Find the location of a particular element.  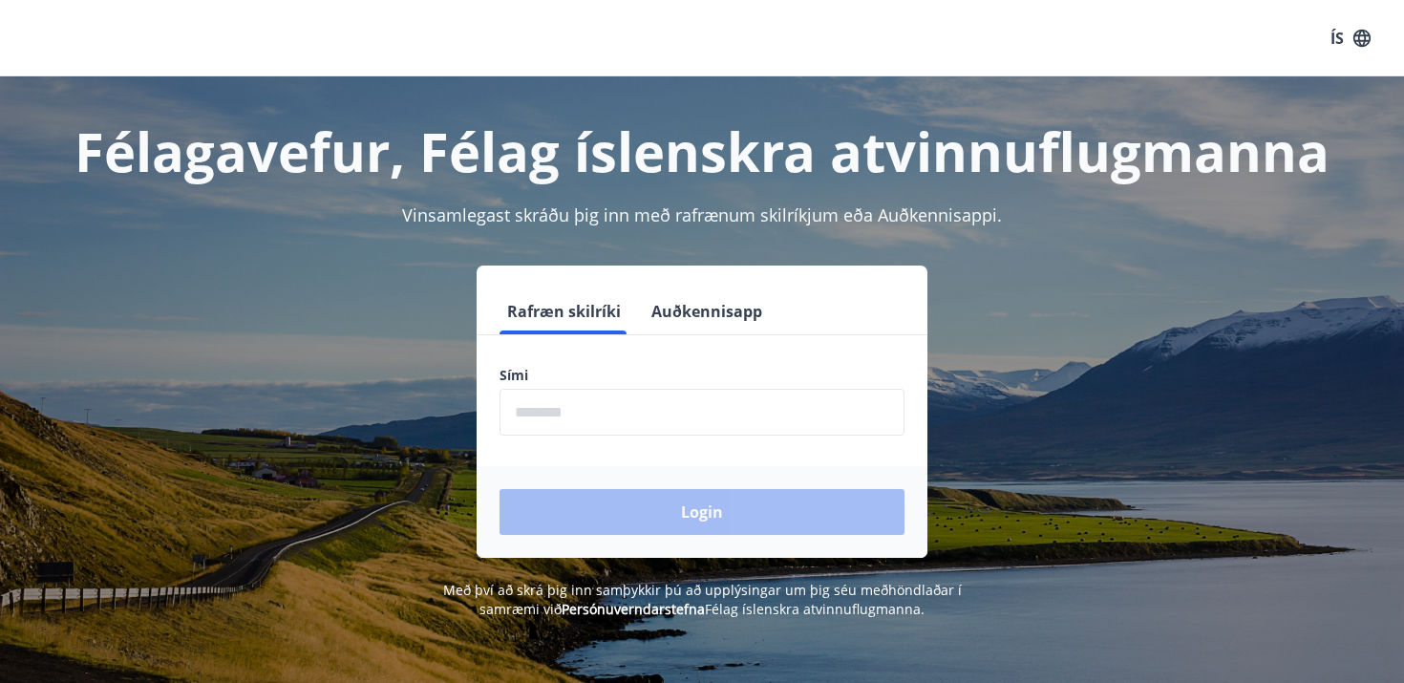

button: Rafræn skilríki is located at coordinates (564, 311).